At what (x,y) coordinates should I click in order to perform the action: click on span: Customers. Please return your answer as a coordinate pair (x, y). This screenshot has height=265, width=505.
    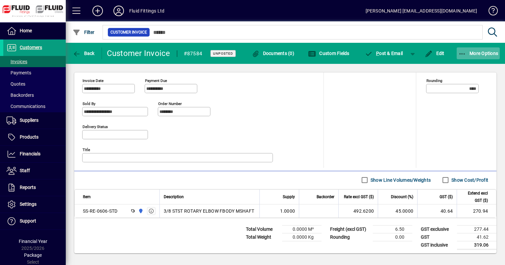
    Looking at the image, I should click on (31, 47).